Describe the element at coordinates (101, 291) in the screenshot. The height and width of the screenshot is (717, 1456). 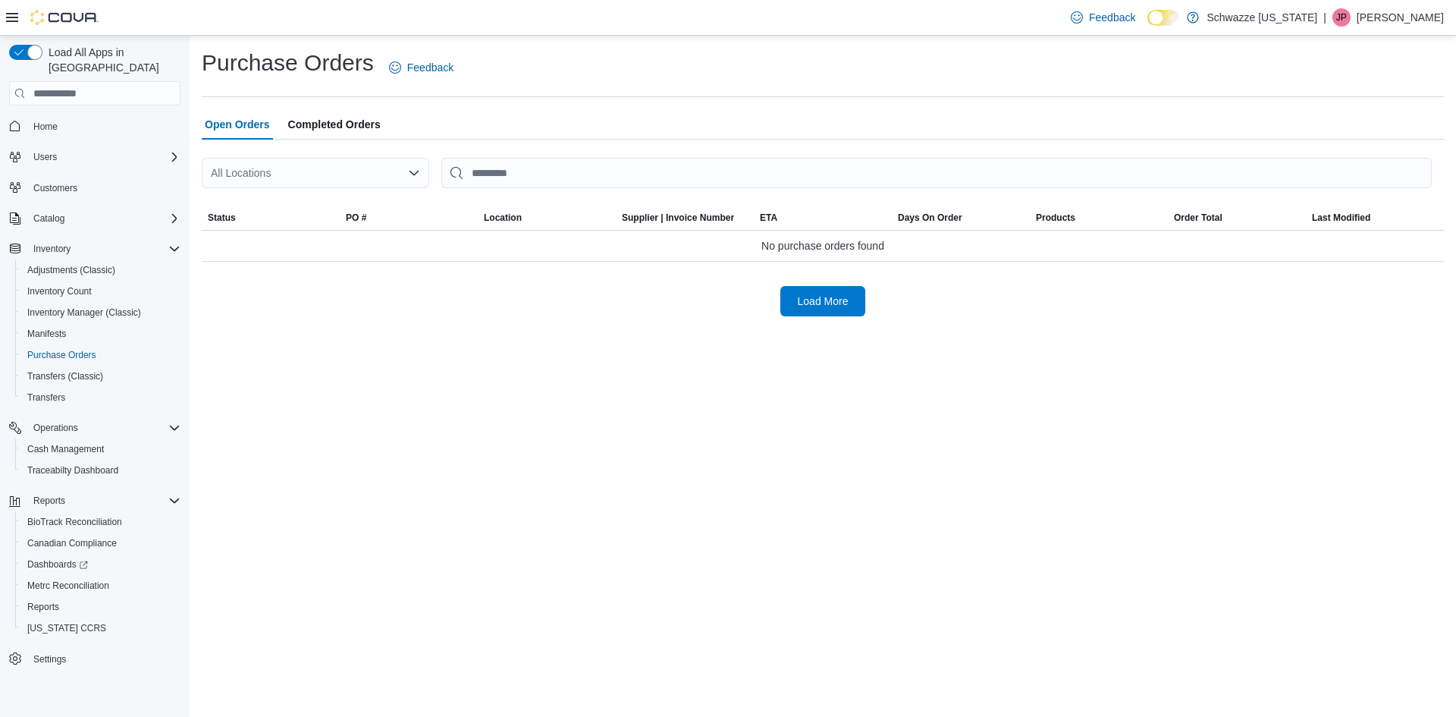
I see `button: Inventory Count` at that location.